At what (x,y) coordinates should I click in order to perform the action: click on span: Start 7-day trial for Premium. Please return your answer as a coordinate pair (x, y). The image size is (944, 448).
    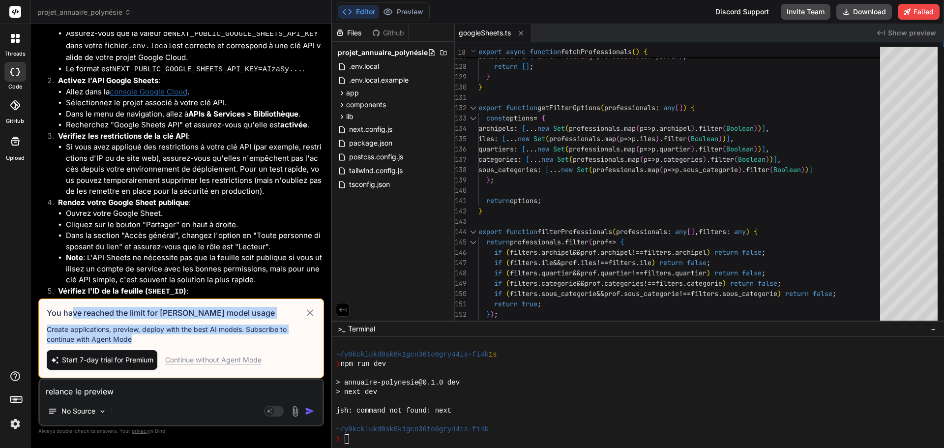
    Looking at the image, I should click on (108, 360).